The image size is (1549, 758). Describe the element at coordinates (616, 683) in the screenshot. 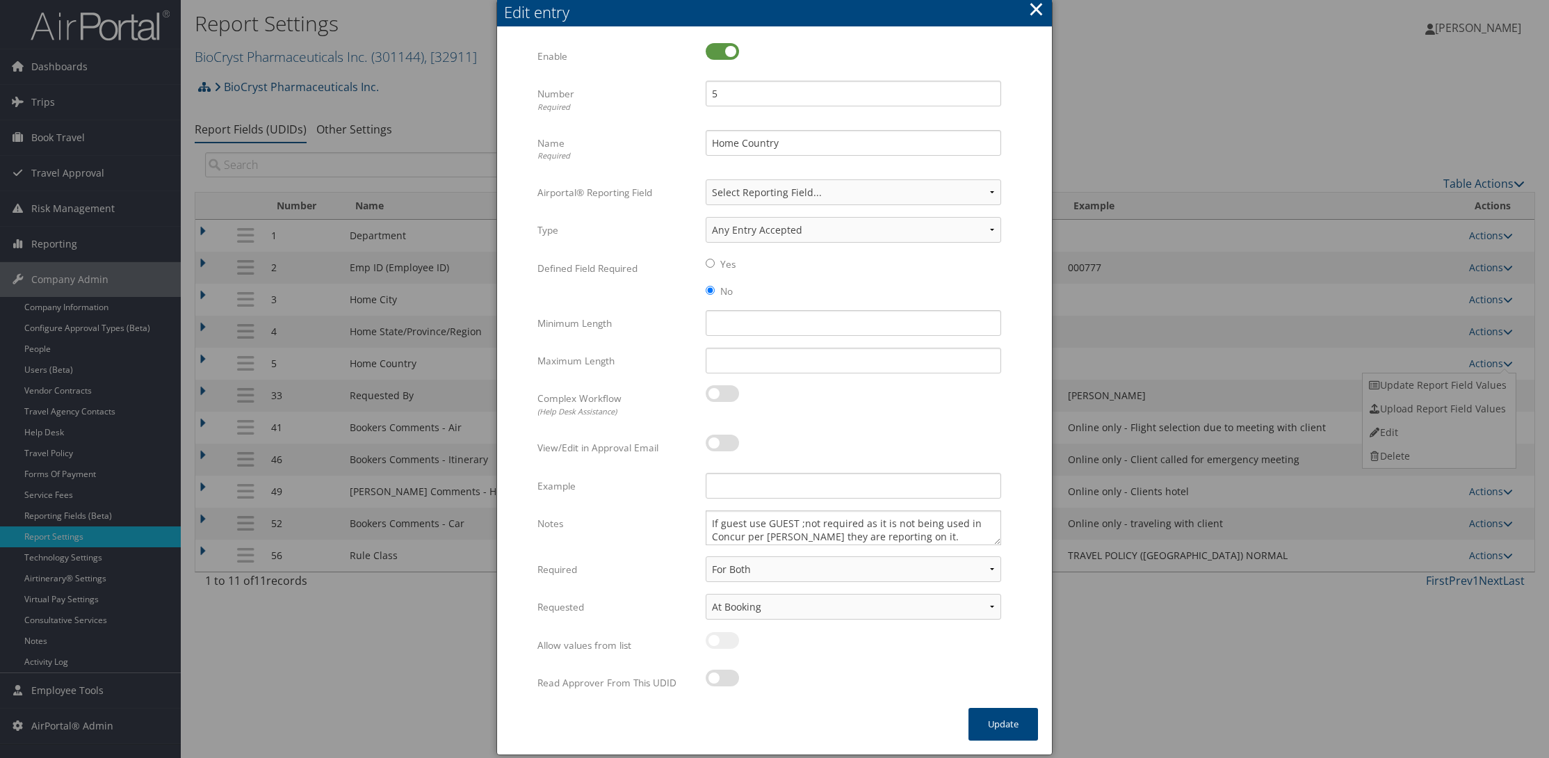

I see `label: Read Approver From This UDID` at that location.